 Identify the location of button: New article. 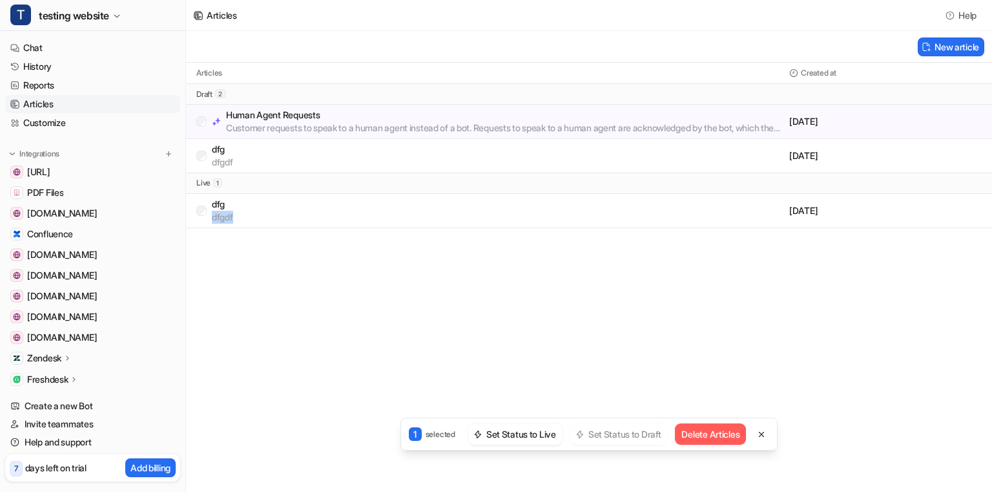
(951, 47).